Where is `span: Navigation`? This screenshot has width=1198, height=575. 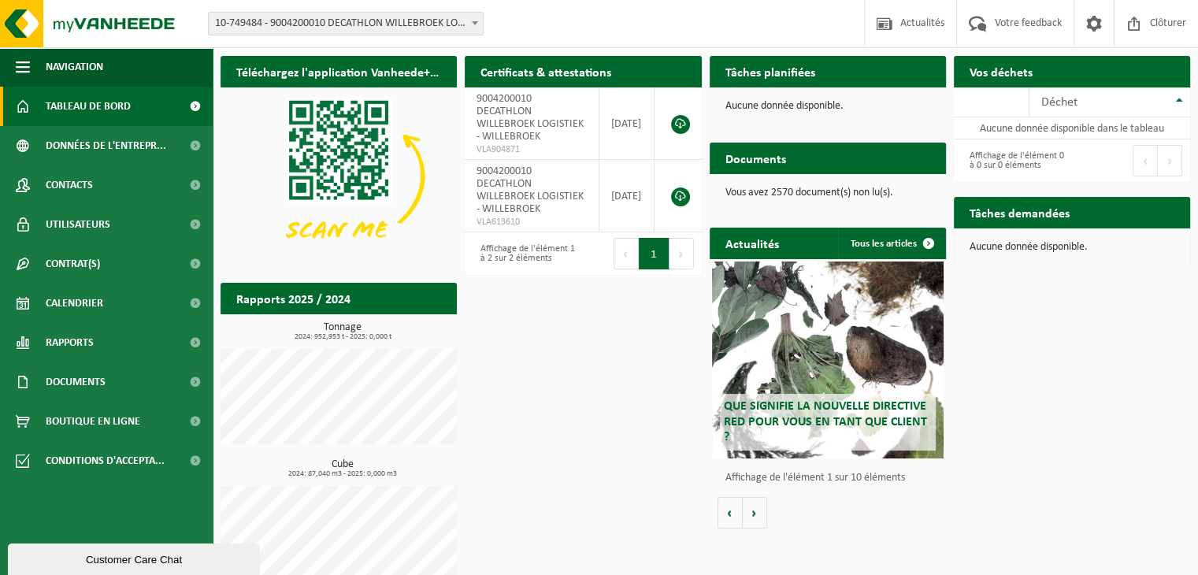
span: Navigation is located at coordinates (74, 67).